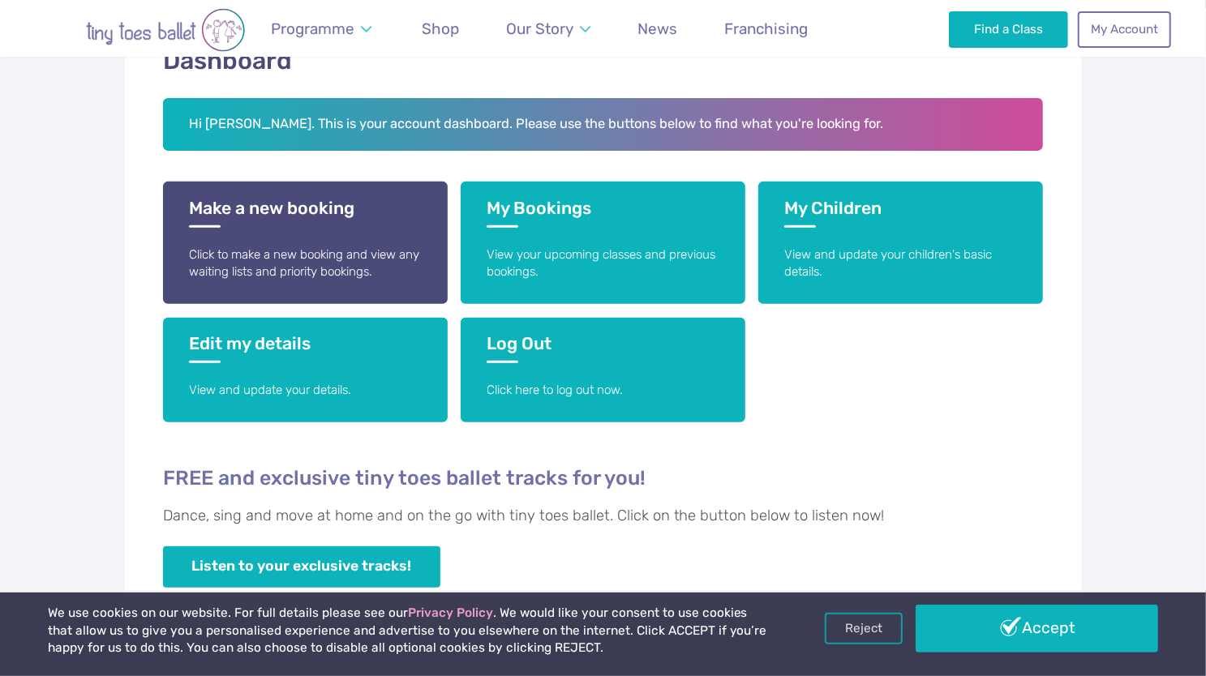 Image resolution: width=1206 pixels, height=676 pixels. Describe the element at coordinates (900, 264) in the screenshot. I see `p: View and update your children's basic details.` at that location.